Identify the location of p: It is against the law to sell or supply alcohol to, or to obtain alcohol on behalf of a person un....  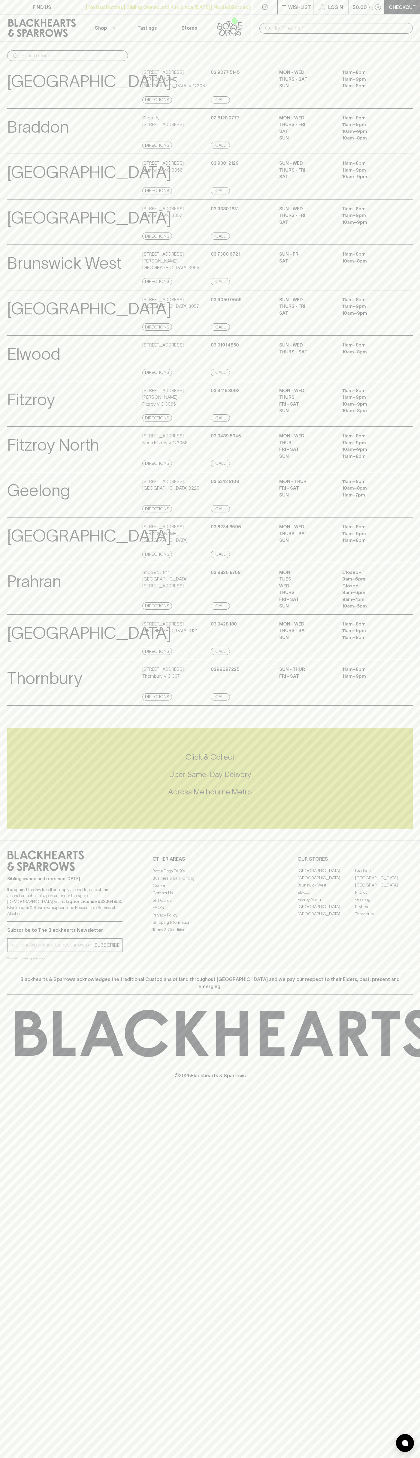
(65, 902).